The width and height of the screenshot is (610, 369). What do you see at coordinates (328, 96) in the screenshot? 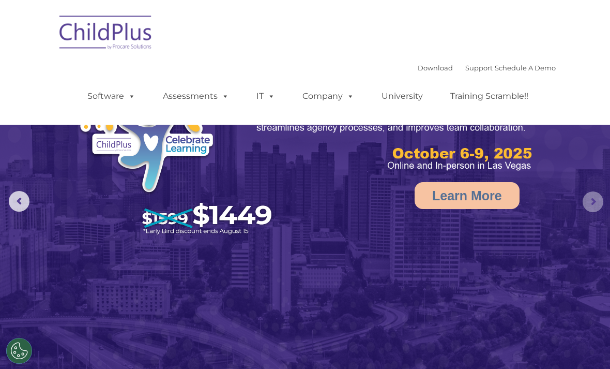
I see `a: Company` at bounding box center [328, 96].